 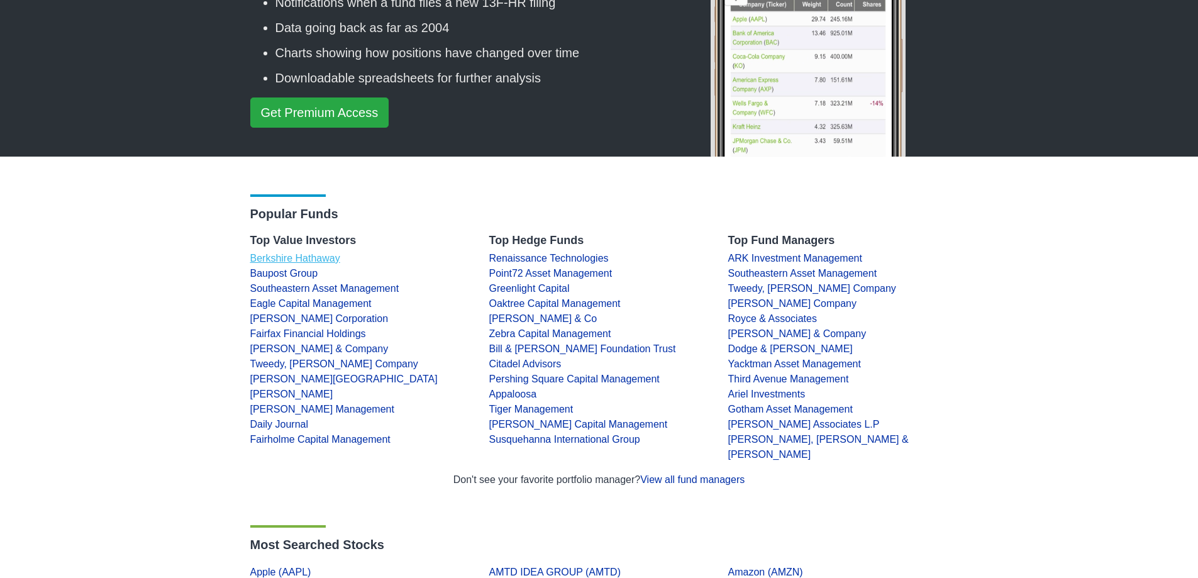 I want to click on li: Charts showing how positions have changed over time, so click(x=462, y=53).